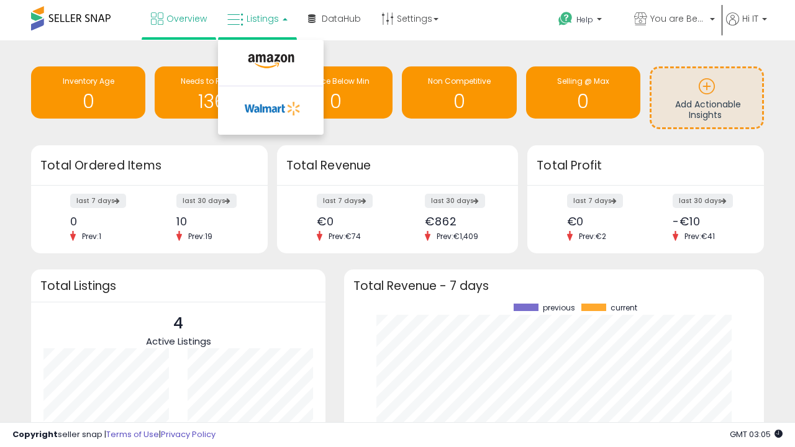 The image size is (795, 447). What do you see at coordinates (212, 93) in the screenshot?
I see `a: Needs to Reprice 136` at bounding box center [212, 93].